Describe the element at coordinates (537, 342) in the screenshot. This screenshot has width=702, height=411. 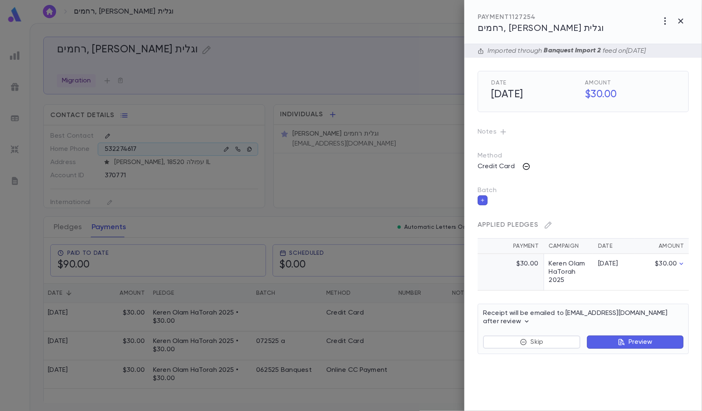
I see `p: Skip` at that location.